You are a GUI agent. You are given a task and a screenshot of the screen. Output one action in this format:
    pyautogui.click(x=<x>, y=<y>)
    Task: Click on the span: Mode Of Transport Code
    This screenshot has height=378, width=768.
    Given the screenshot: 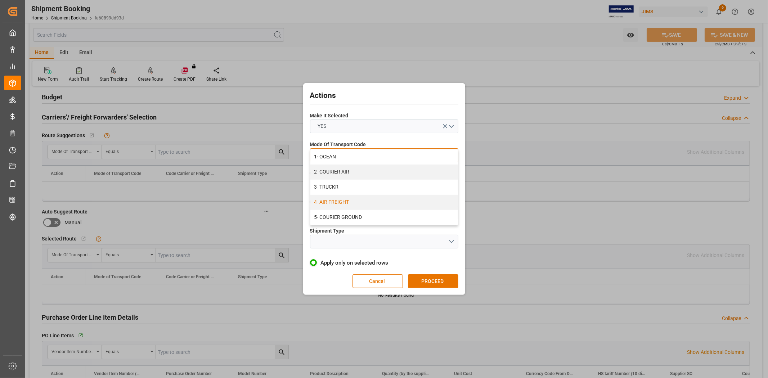 What is the action you would take?
    pyautogui.click(x=338, y=144)
    